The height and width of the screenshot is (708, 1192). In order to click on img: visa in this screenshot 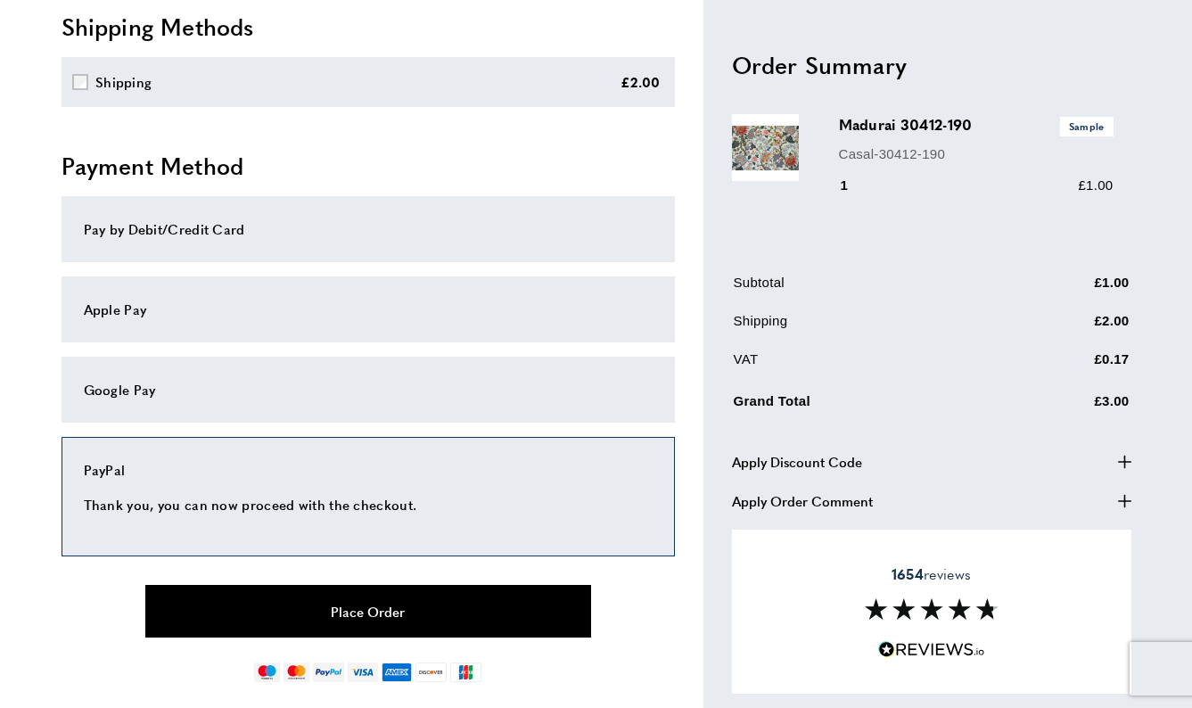, I will do `click(362, 672)`.